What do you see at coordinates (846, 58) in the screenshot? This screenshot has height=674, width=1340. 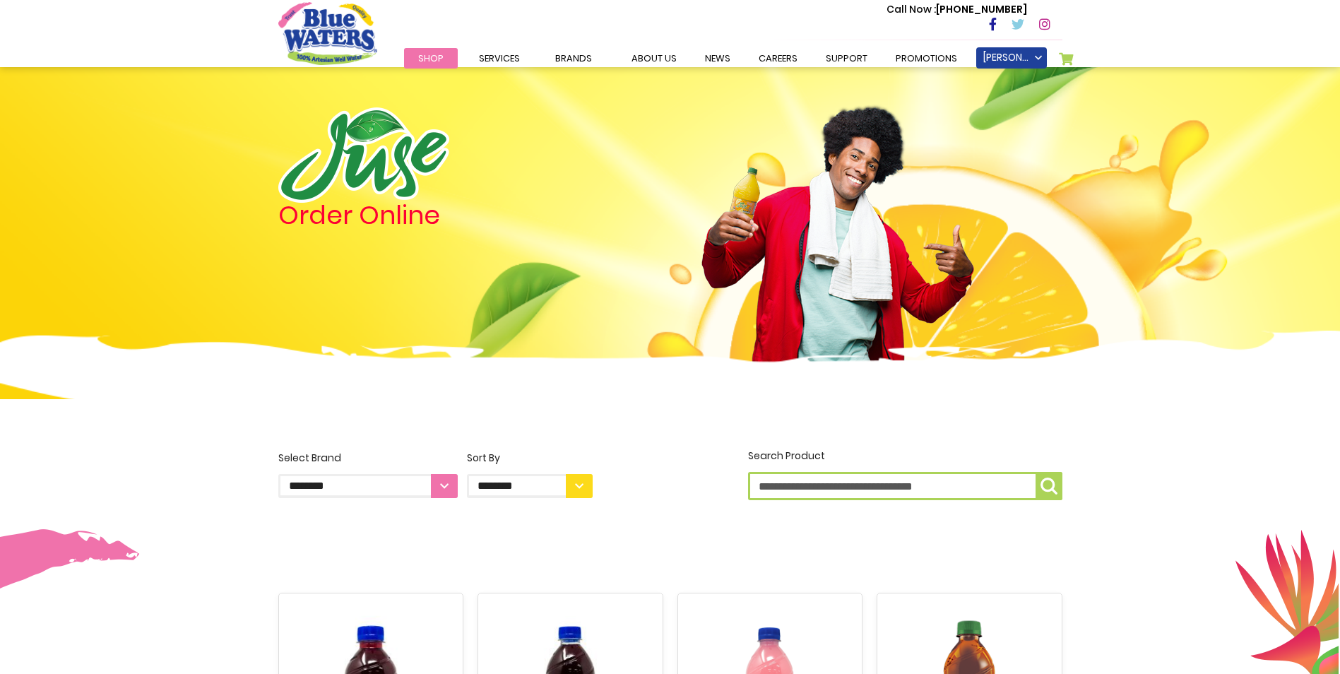 I see `a: support` at bounding box center [846, 58].